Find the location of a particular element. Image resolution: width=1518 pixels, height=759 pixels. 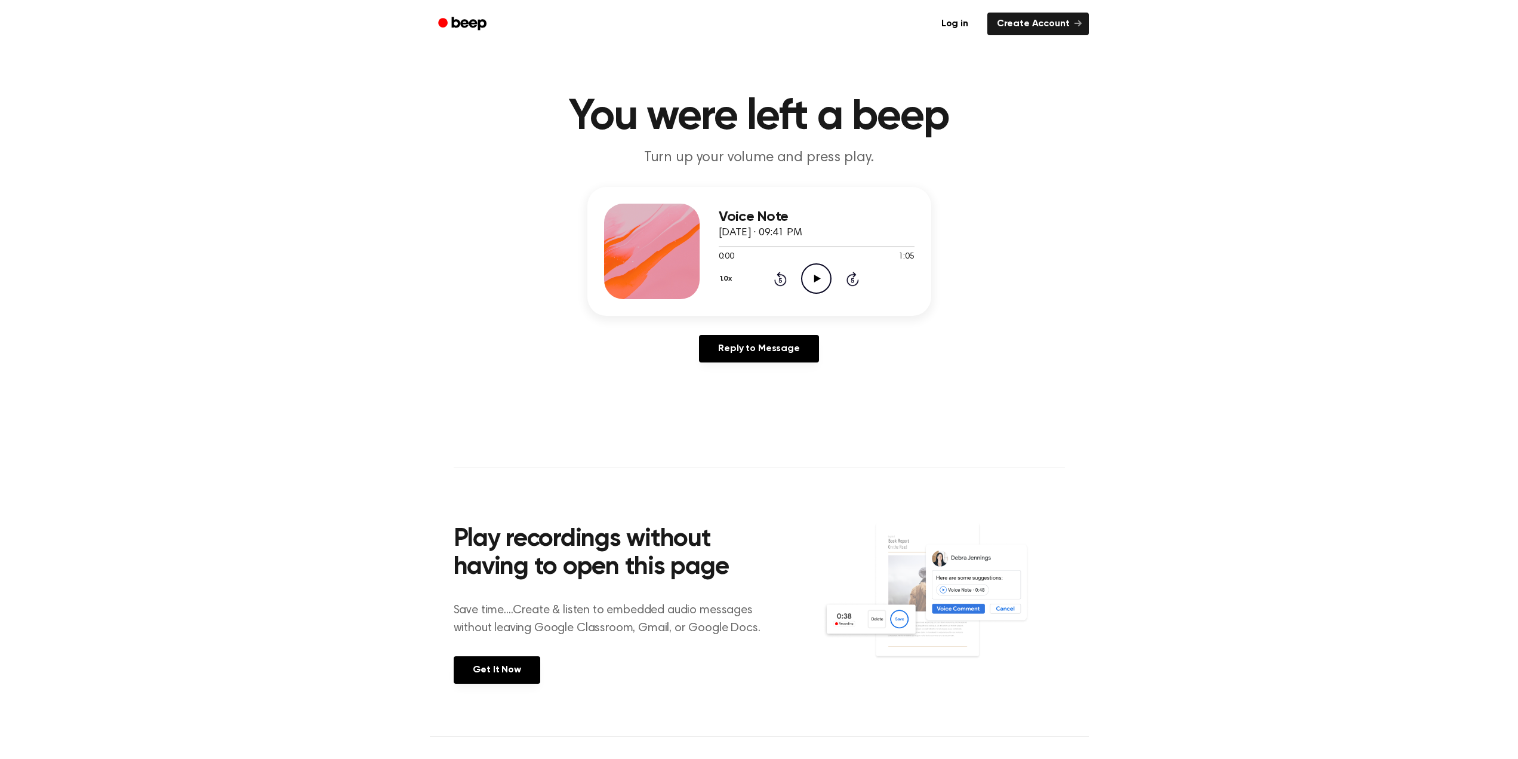

span: 0:00 is located at coordinates (727, 257).